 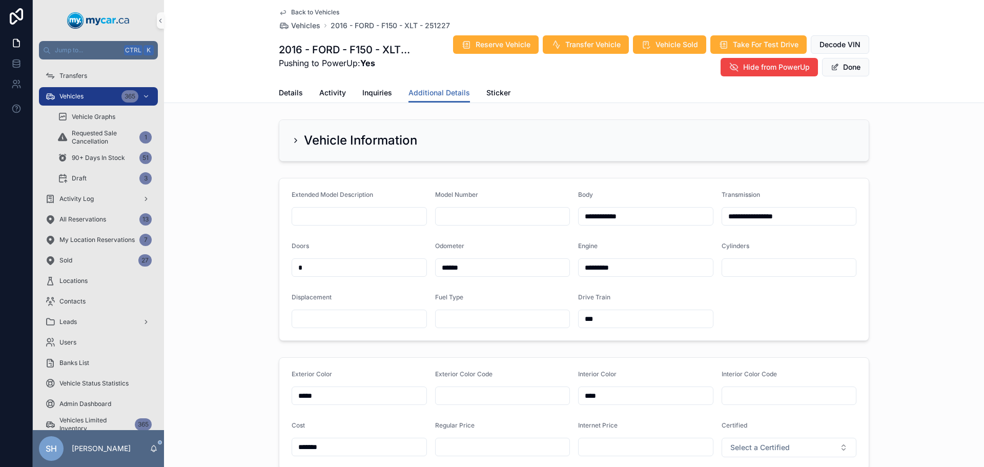 What do you see at coordinates (740, 194) in the screenshot?
I see `span: Transmission` at bounding box center [740, 194].